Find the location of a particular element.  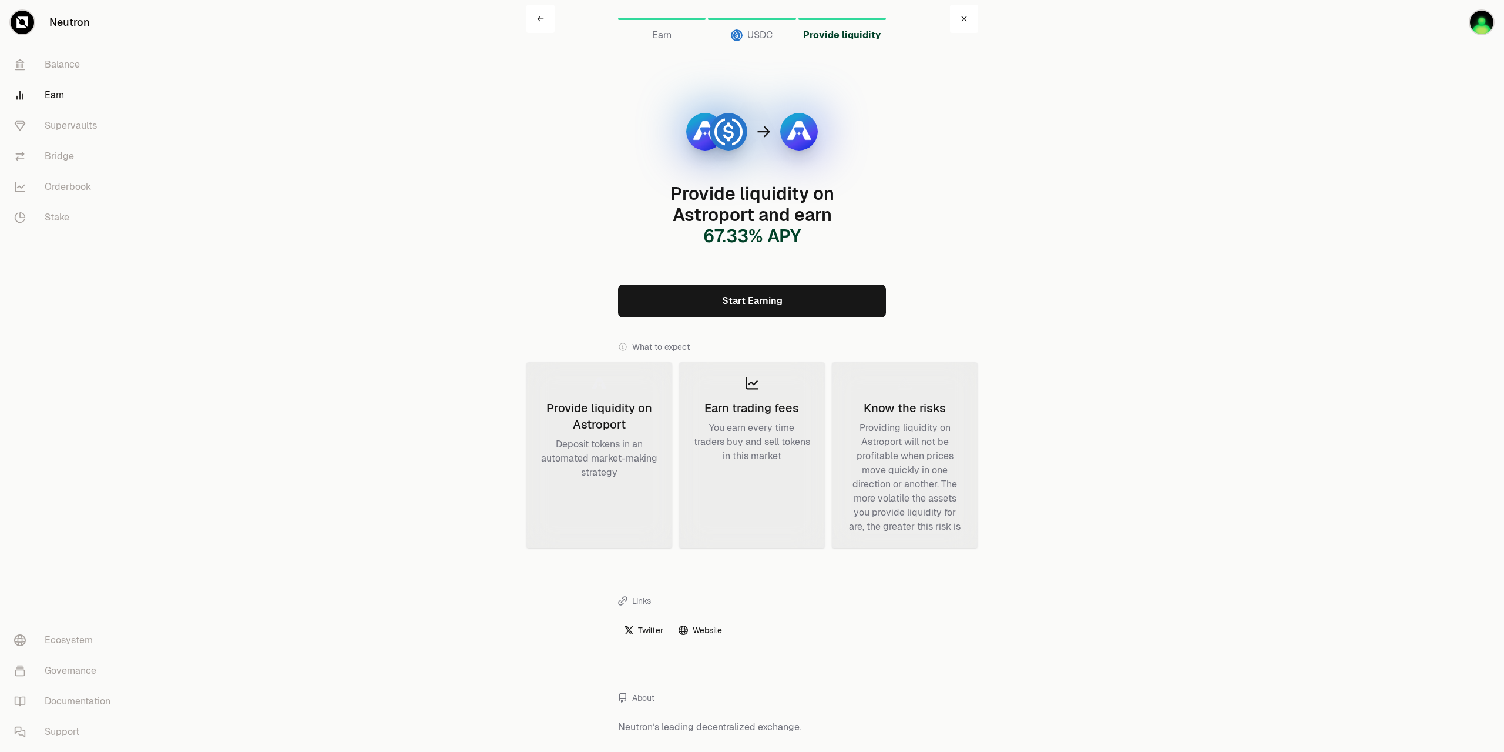

div: Earn trading fees is located at coordinates (752, 408).